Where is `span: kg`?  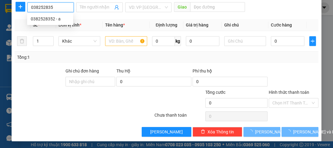
span: kg is located at coordinates (178, 41).